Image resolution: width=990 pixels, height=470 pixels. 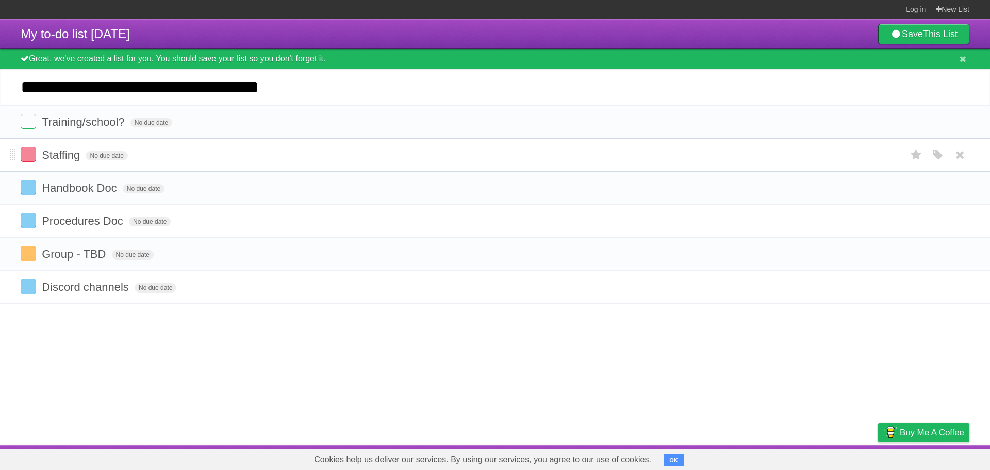 What do you see at coordinates (80, 188) in the screenshot?
I see `span: Handbook Doc` at bounding box center [80, 188].